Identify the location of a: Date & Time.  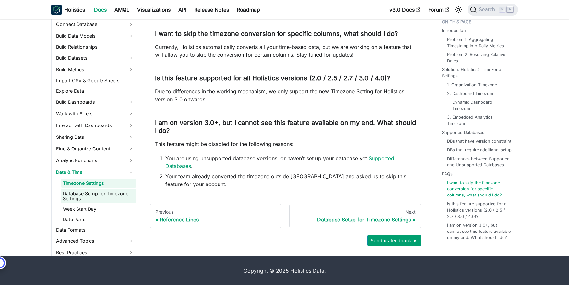
(95, 172).